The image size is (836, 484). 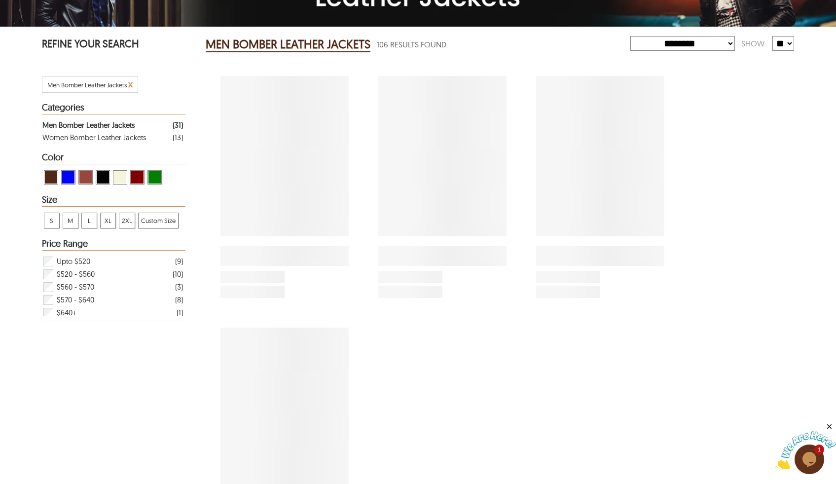 What do you see at coordinates (112, 274) in the screenshot?
I see `div: Filter $520 - $560 Men Bomber Leather Jackets` at bounding box center [112, 274].